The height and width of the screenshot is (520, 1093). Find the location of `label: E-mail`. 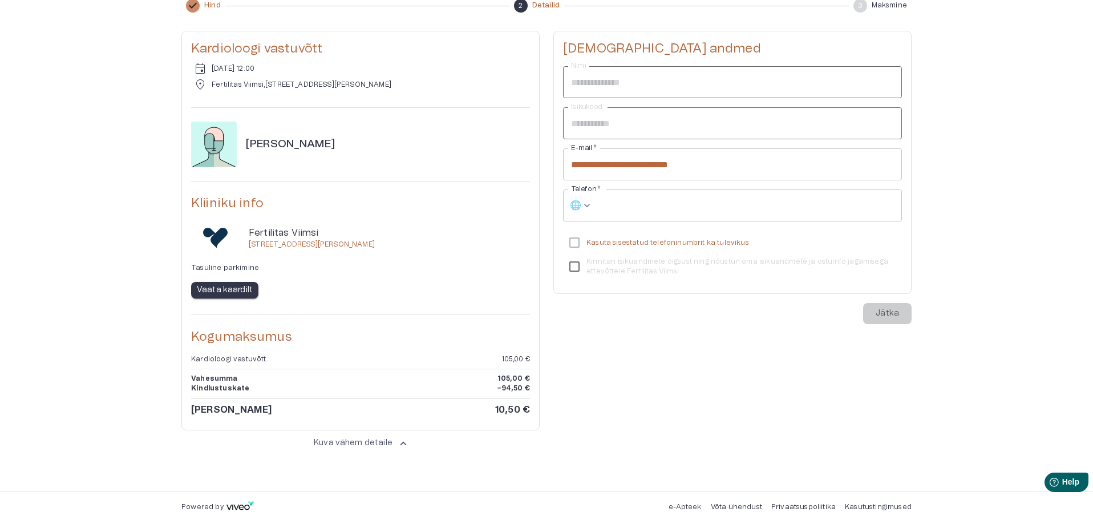

label: E-mail is located at coordinates (584, 148).